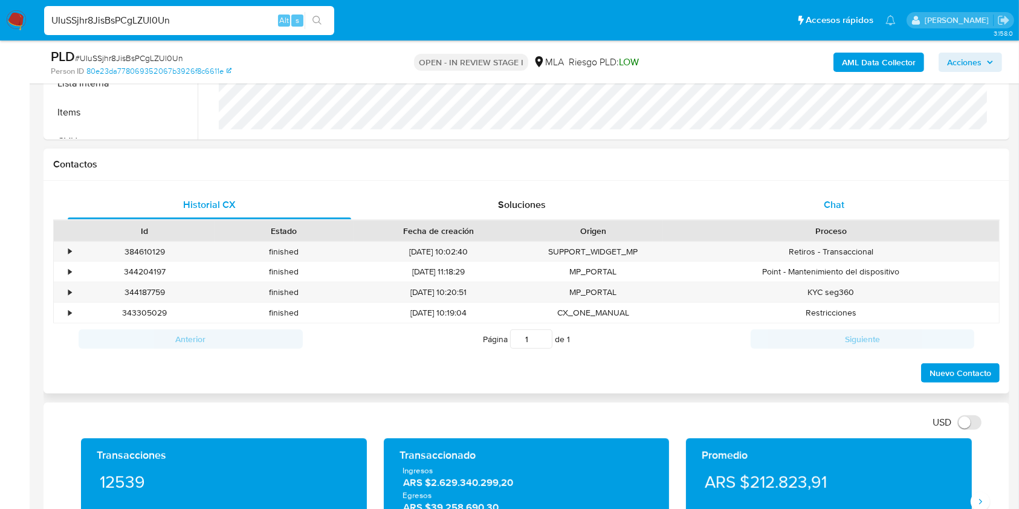 This screenshot has height=509, width=1019. Describe the element at coordinates (527, 164) in the screenshot. I see `h1: Contactos` at that location.